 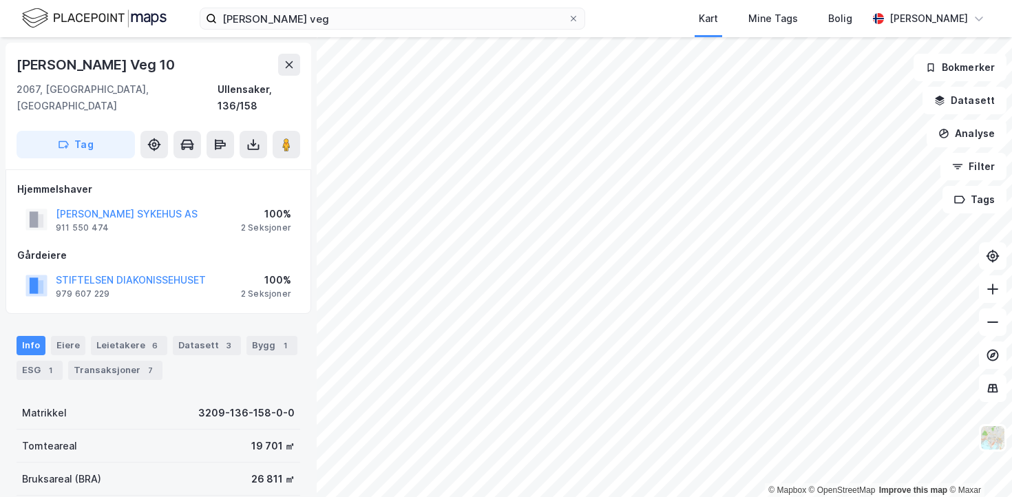 What do you see at coordinates (959, 67) in the screenshot?
I see `button: Bokmerker` at bounding box center [959, 67].